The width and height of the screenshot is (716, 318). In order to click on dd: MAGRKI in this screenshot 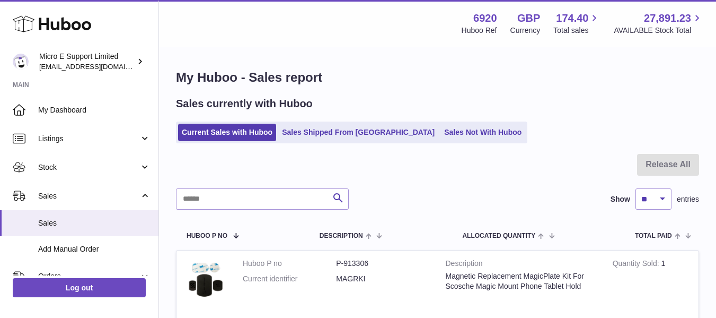, I will do `click(383, 278)`.